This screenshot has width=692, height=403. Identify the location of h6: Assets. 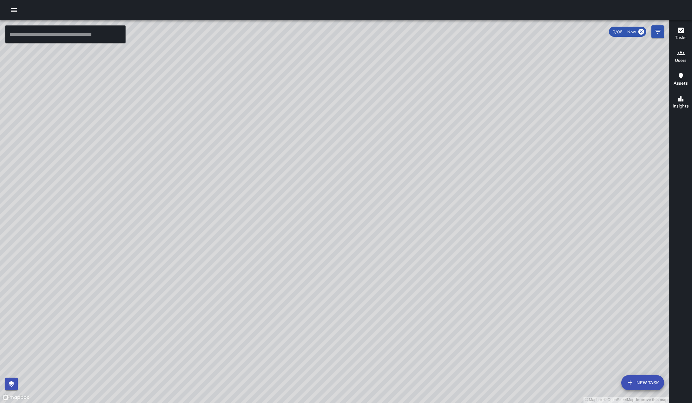
(680, 83).